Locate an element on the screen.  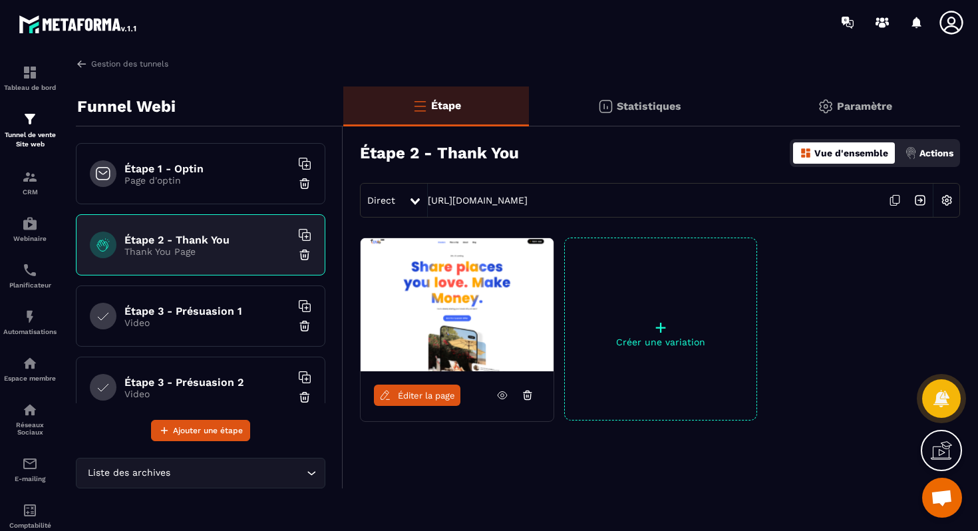
h6: Étape 3 - Présuasion 2 is located at coordinates (208, 382).